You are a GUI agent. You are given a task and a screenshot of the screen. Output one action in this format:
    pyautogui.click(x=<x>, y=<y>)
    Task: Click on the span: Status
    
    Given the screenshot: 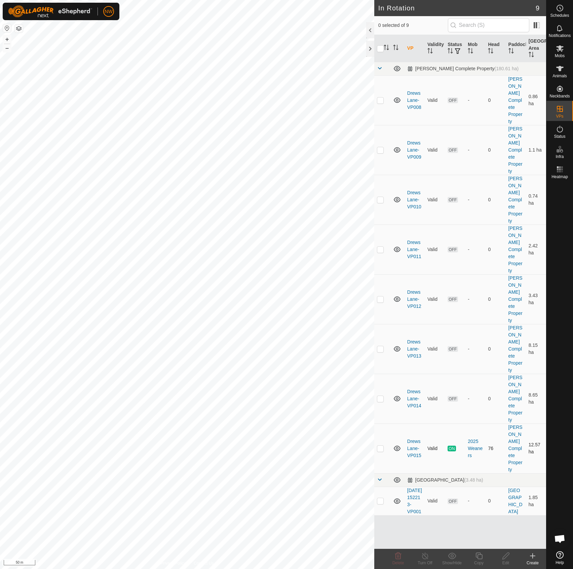 What is the action you would take?
    pyautogui.click(x=560, y=137)
    